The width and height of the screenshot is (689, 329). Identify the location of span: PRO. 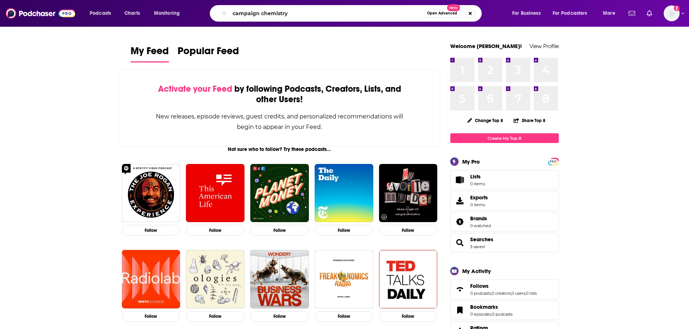
(553, 162).